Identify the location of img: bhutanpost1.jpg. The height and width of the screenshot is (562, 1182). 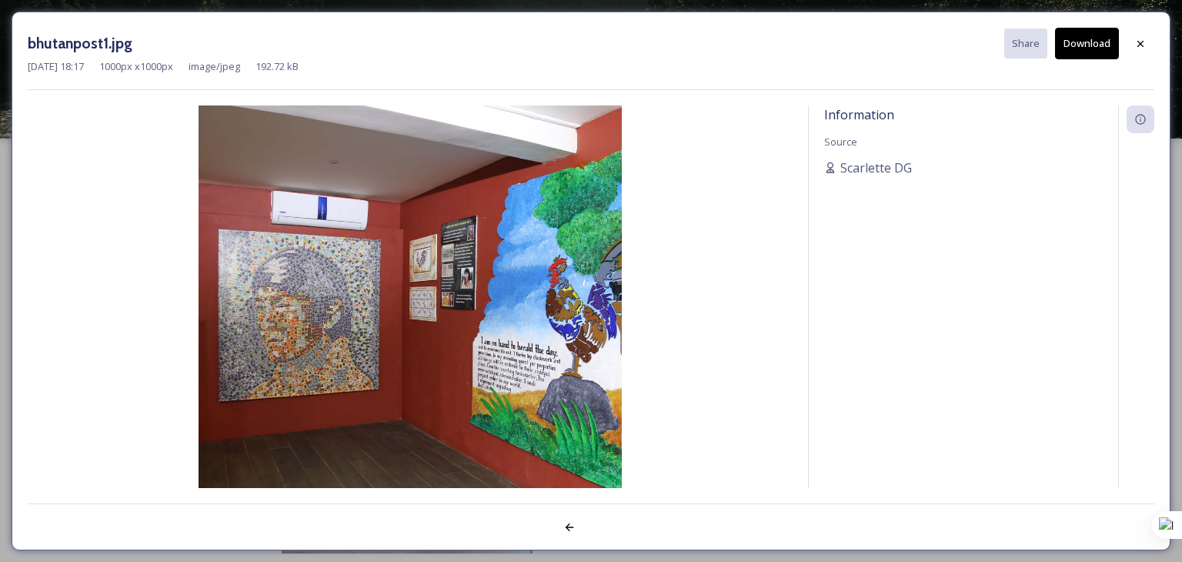
(410, 317).